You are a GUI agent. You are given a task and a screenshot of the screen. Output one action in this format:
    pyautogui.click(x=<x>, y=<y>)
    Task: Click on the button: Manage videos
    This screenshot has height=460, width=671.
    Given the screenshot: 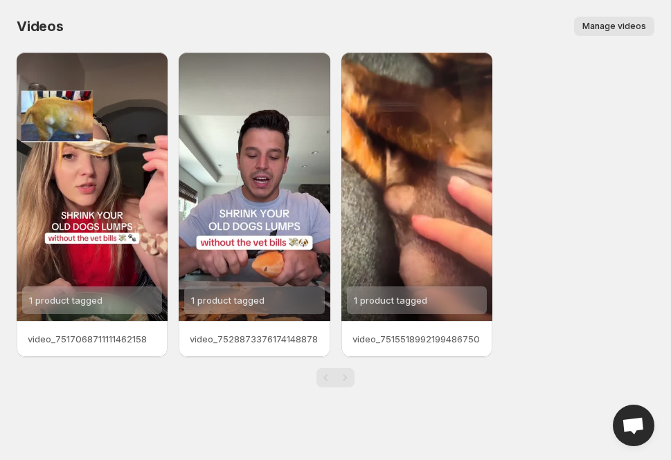 What is the action you would take?
    pyautogui.click(x=614, y=26)
    